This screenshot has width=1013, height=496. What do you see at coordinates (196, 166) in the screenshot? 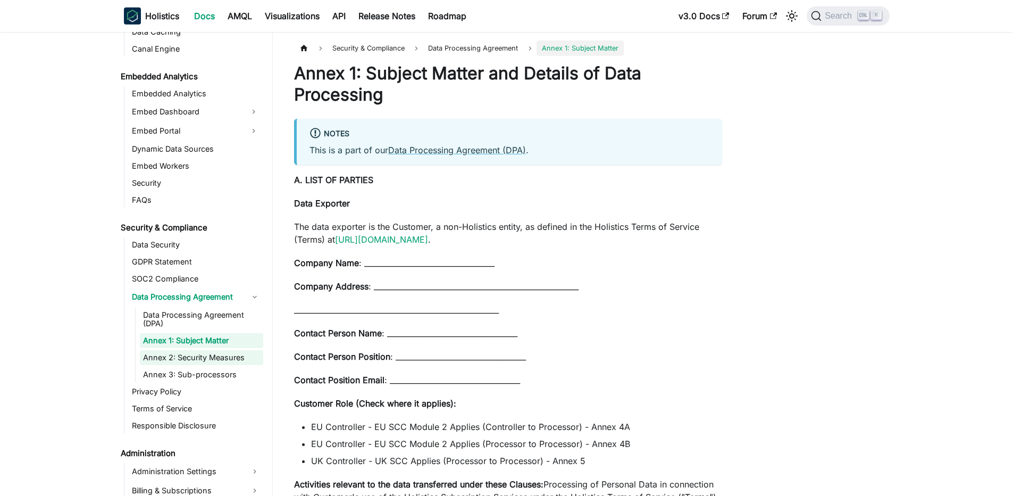
I see `a: Embed Workers` at bounding box center [196, 166].